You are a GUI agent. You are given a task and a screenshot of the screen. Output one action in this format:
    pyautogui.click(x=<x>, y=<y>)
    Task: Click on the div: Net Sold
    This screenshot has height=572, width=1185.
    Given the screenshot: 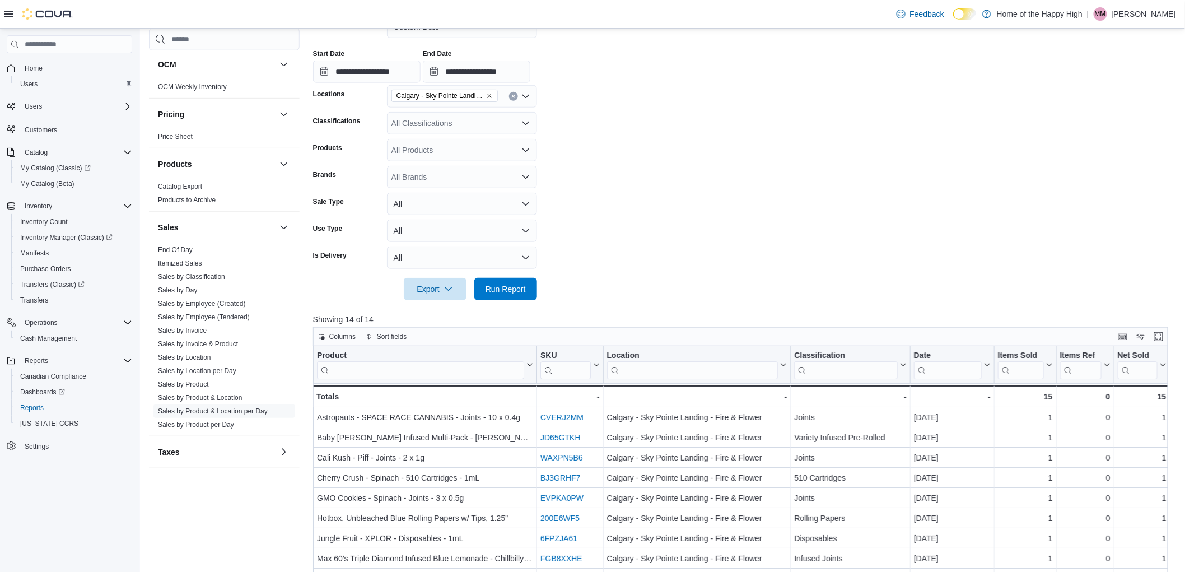 What is the action you would take?
    pyautogui.click(x=1137, y=356)
    